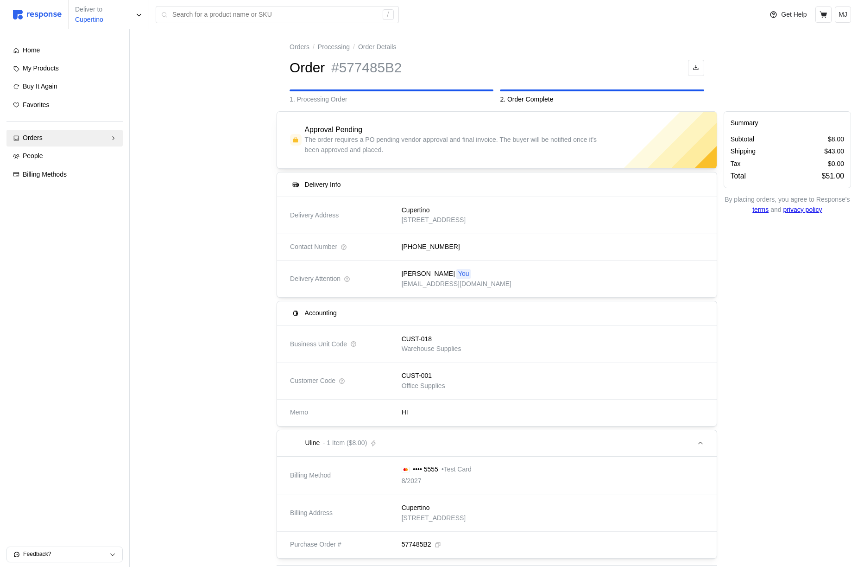  I want to click on span: Contact Number, so click(314, 247).